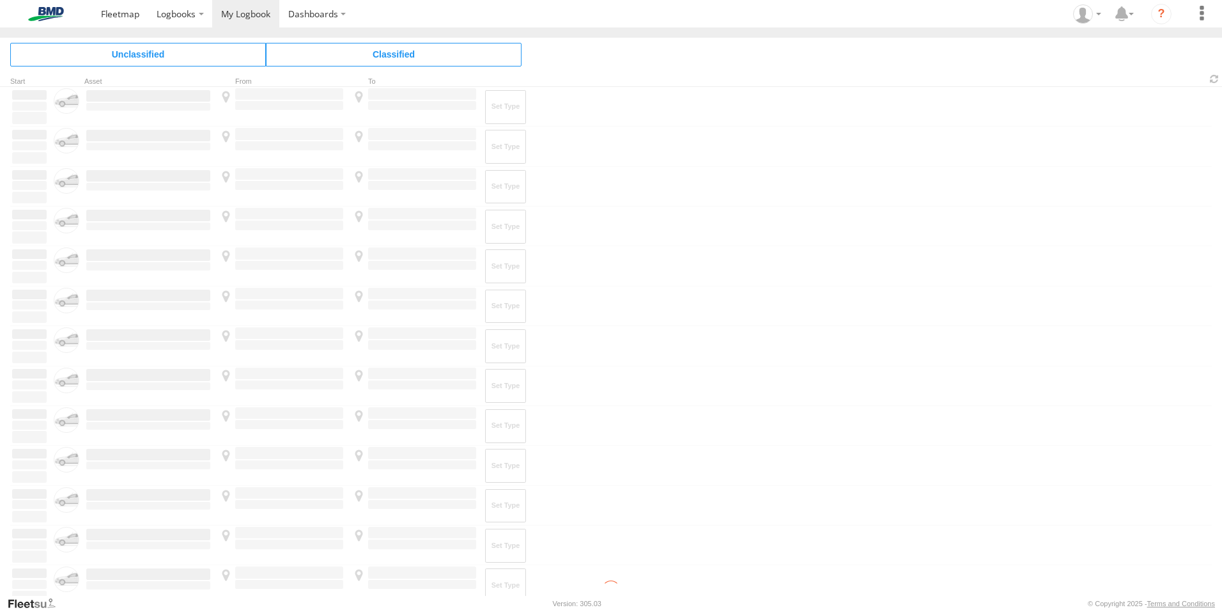  What do you see at coordinates (29, 82) in the screenshot?
I see `div: Click to Sort` at bounding box center [29, 82].